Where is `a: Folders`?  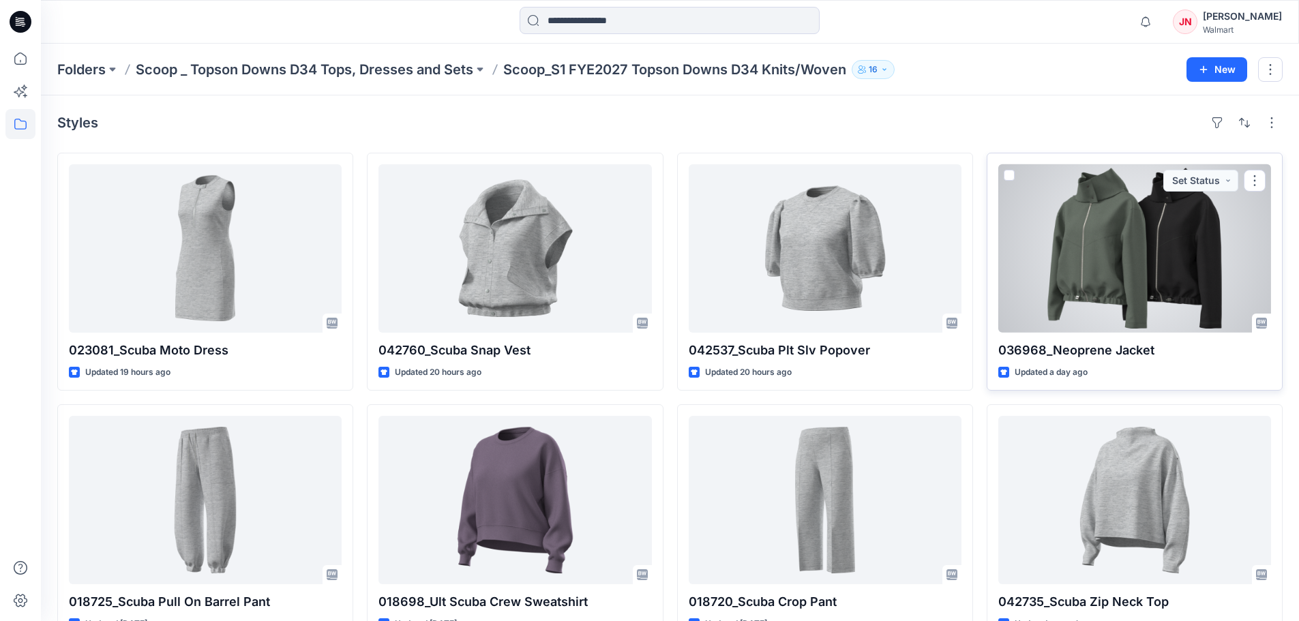
a: Folders is located at coordinates (81, 70).